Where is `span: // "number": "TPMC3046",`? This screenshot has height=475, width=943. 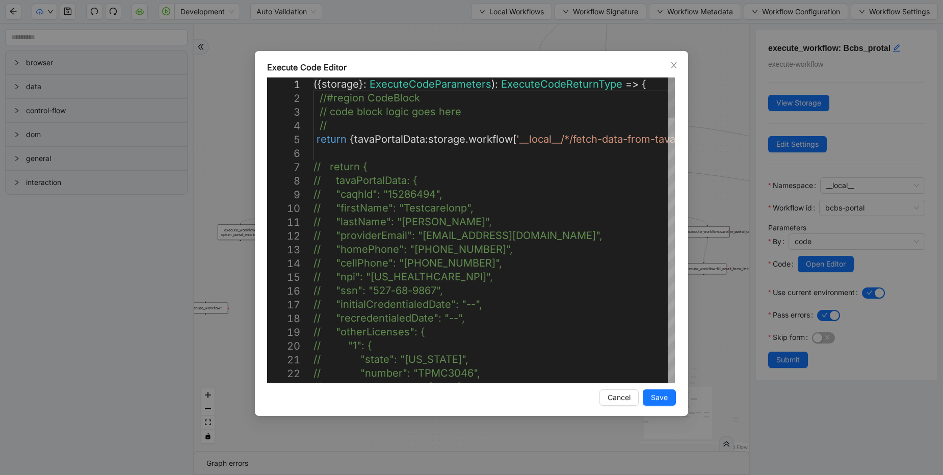
span: // "number": "TPMC3046", is located at coordinates (397, 373).